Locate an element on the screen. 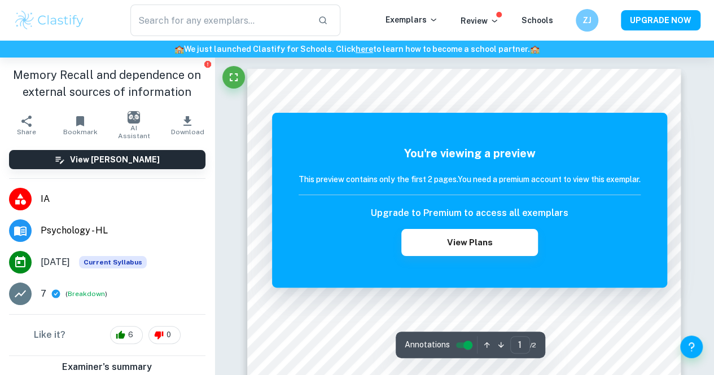  button: AI Assistant is located at coordinates (134, 125).